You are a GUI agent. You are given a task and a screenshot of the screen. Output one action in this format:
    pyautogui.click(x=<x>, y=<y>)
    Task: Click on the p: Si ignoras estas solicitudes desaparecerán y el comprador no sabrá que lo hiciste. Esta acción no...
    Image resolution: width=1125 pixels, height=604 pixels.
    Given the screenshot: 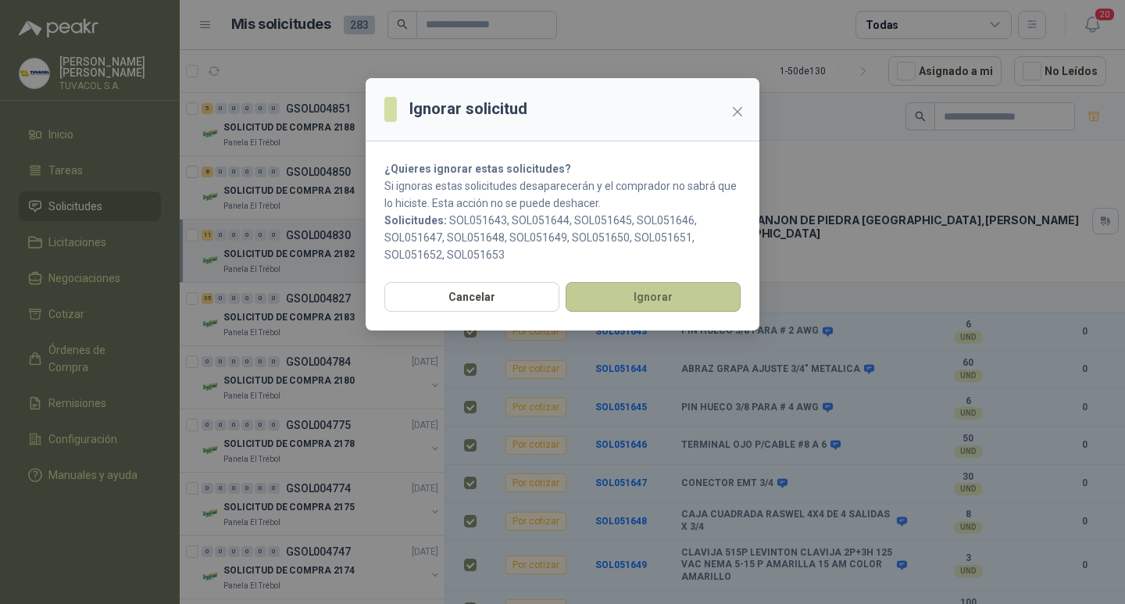 What is the action you would take?
    pyautogui.click(x=562, y=194)
    